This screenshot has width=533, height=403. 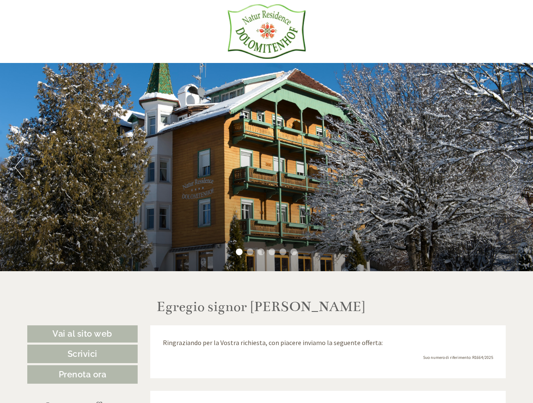 I want to click on a: Vai al sito web, so click(x=82, y=334).